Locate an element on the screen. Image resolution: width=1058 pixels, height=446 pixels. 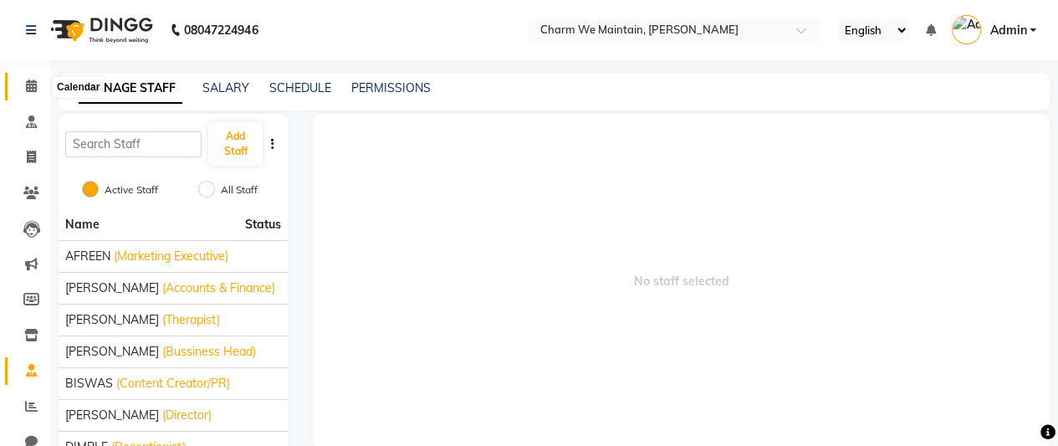
input: Search Staff is located at coordinates (133, 144).